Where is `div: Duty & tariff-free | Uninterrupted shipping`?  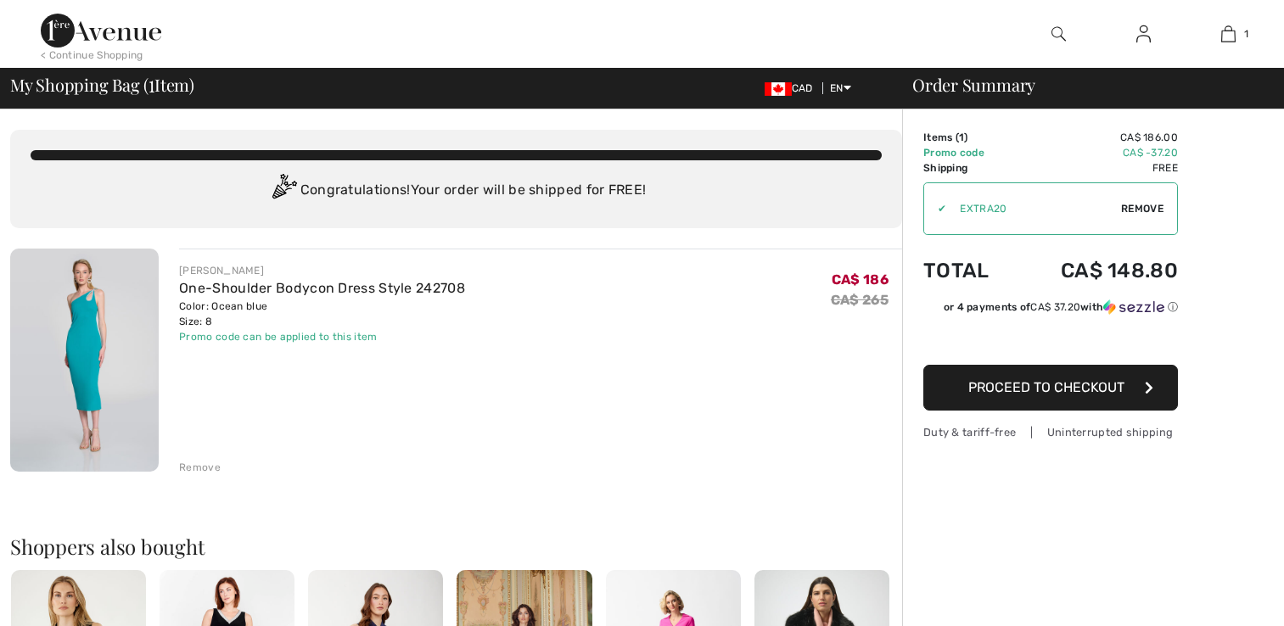
div: Duty & tariff-free | Uninterrupted shipping is located at coordinates (1051, 432).